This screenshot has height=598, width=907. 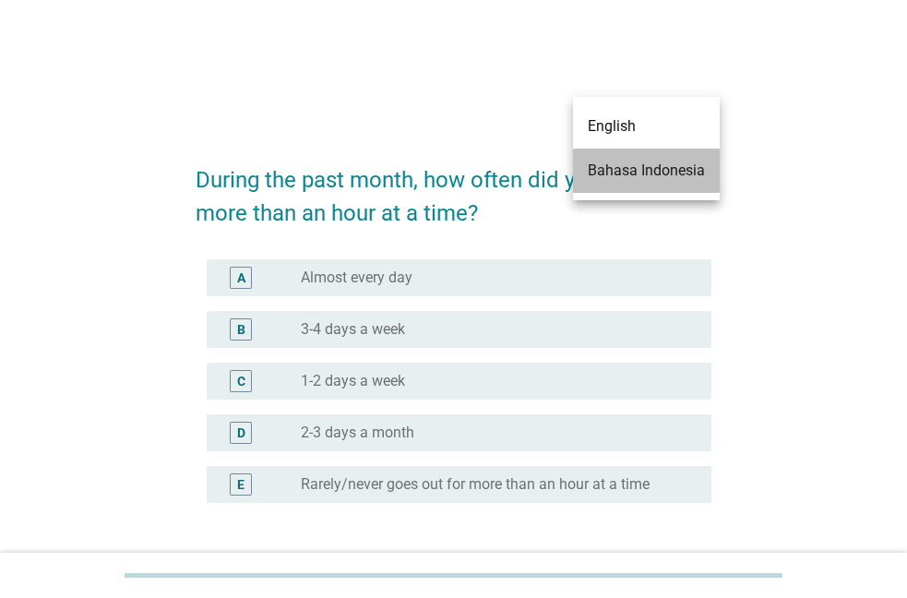 I want to click on label: 1-2 days a week, so click(x=352, y=381).